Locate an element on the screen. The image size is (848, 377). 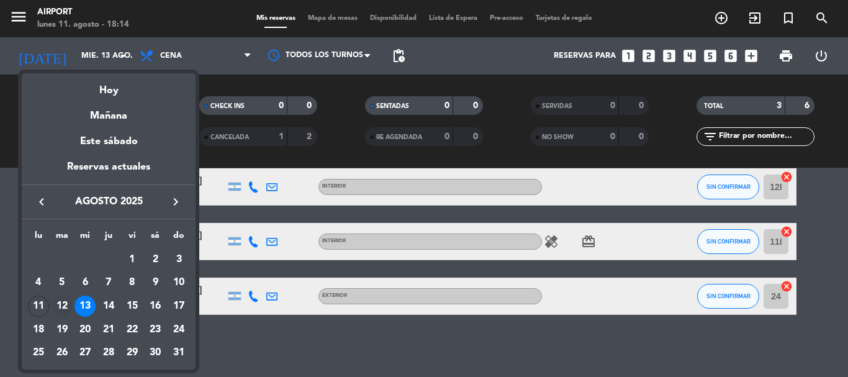
td: 4 de agosto de 2025 is located at coordinates (38, 283).